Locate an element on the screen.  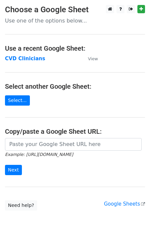
h4: Use a recent Google Sheet: is located at coordinates (75, 48).